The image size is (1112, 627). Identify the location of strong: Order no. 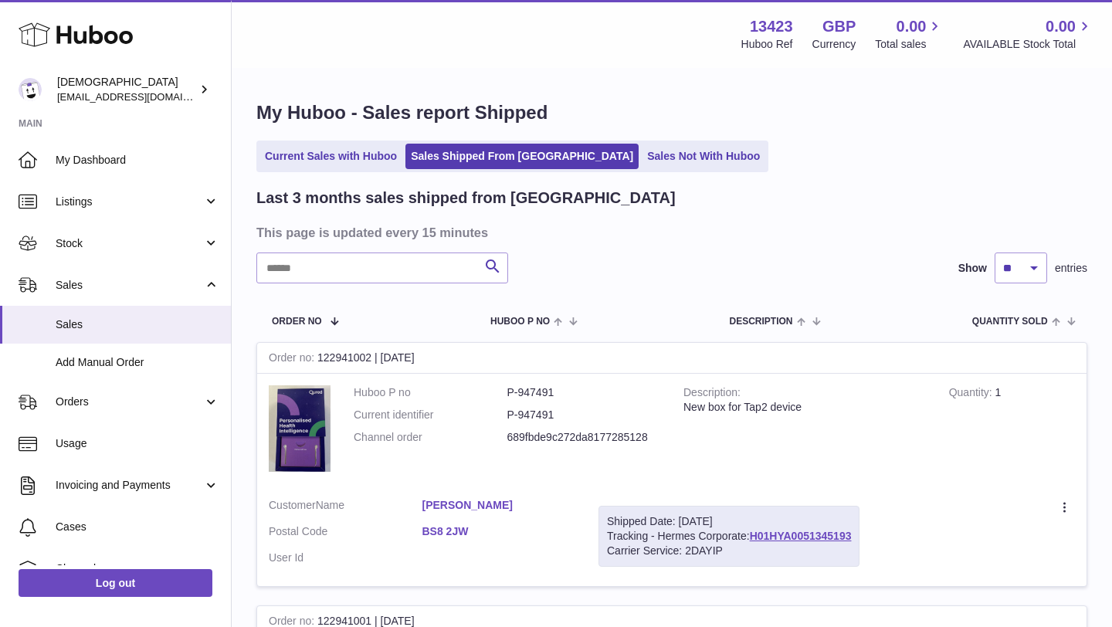
(293, 359).